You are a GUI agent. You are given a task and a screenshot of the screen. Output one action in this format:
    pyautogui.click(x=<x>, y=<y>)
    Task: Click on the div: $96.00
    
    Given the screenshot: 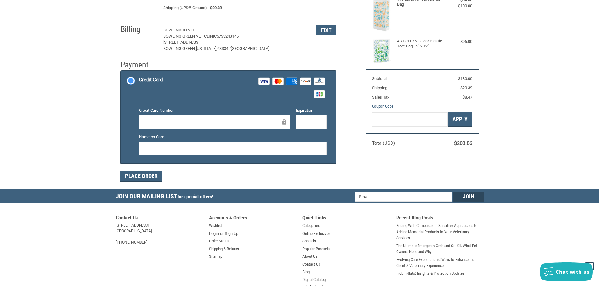 What is the action you would take?
    pyautogui.click(x=459, y=42)
    